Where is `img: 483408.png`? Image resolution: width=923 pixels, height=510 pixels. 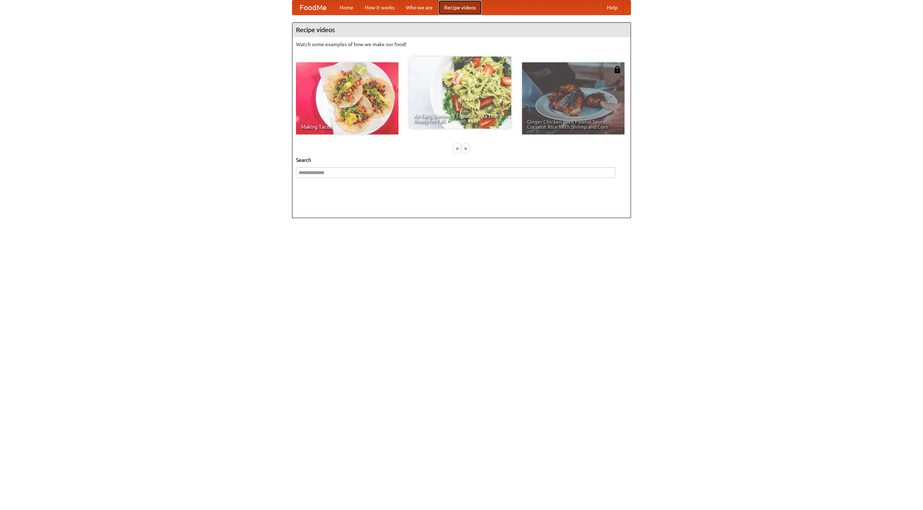 img: 483408.png is located at coordinates (617, 70).